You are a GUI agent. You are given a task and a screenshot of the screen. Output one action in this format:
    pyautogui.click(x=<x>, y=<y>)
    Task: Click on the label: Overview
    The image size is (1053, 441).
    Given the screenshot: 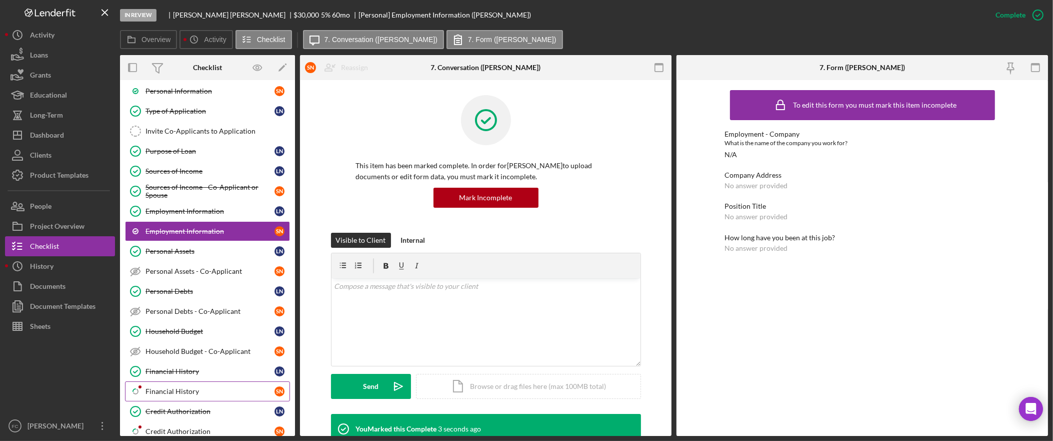 What is the action you would take?
    pyautogui.click(x=156, y=40)
    